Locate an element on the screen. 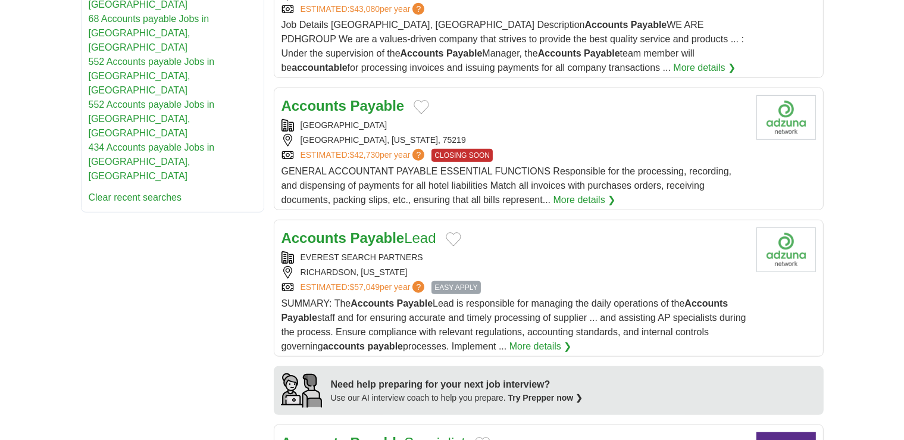  strong: payable is located at coordinates (385, 346).